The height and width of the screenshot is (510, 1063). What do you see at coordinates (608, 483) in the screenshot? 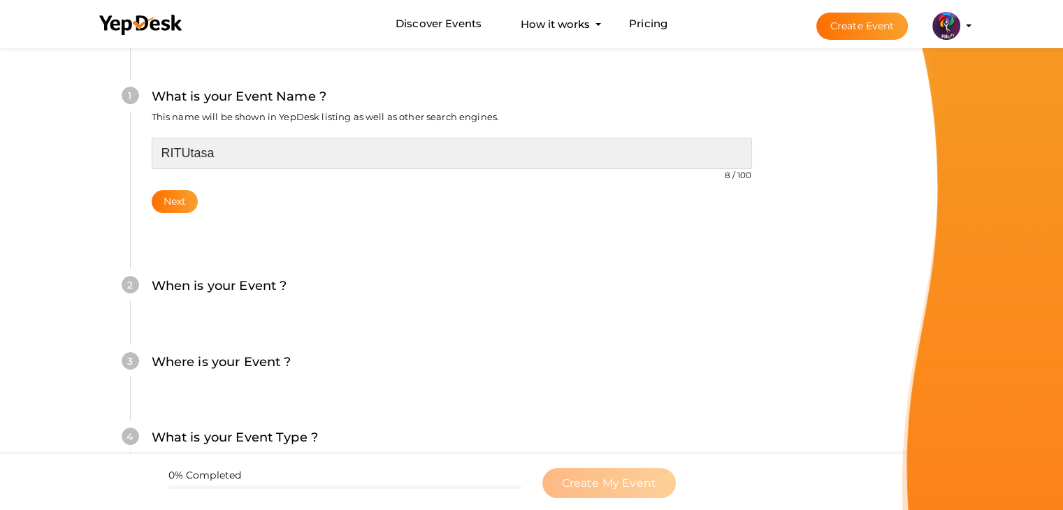
I see `button: Create My Event` at bounding box center [608, 483].